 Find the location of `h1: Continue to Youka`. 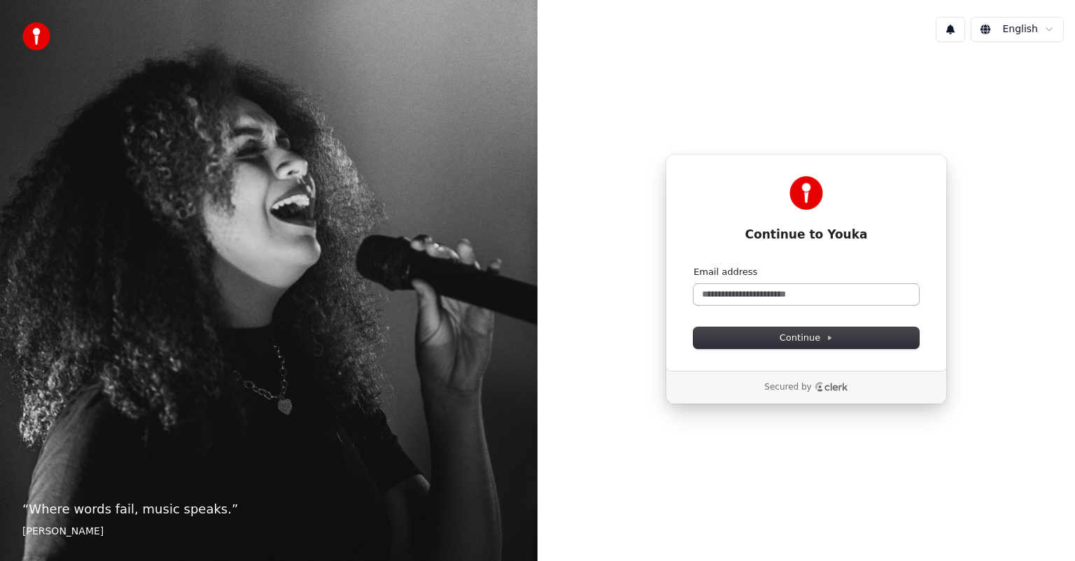

h1: Continue to Youka is located at coordinates (806, 235).